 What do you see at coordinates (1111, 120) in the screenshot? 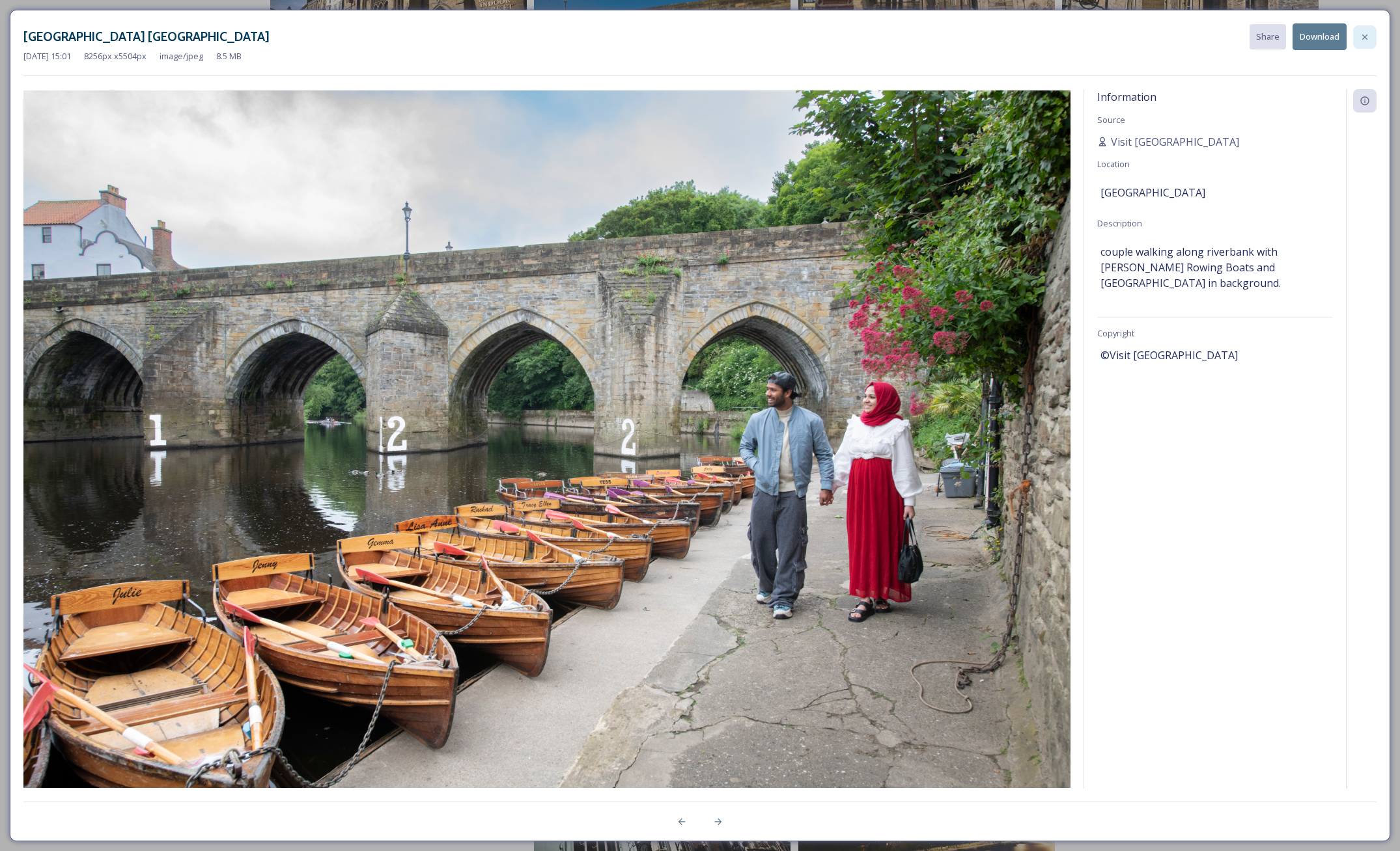
I see `span: Source` at bounding box center [1111, 120].